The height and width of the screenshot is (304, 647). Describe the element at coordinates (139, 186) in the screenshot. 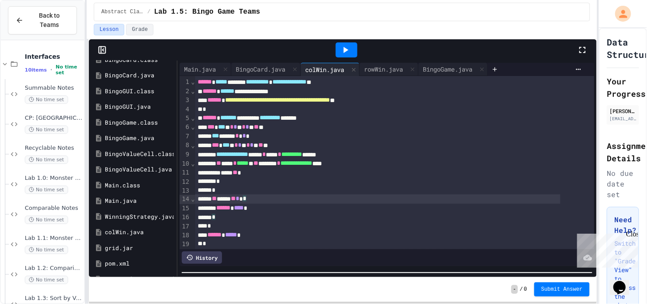

I see `div: Main.class` at that location.